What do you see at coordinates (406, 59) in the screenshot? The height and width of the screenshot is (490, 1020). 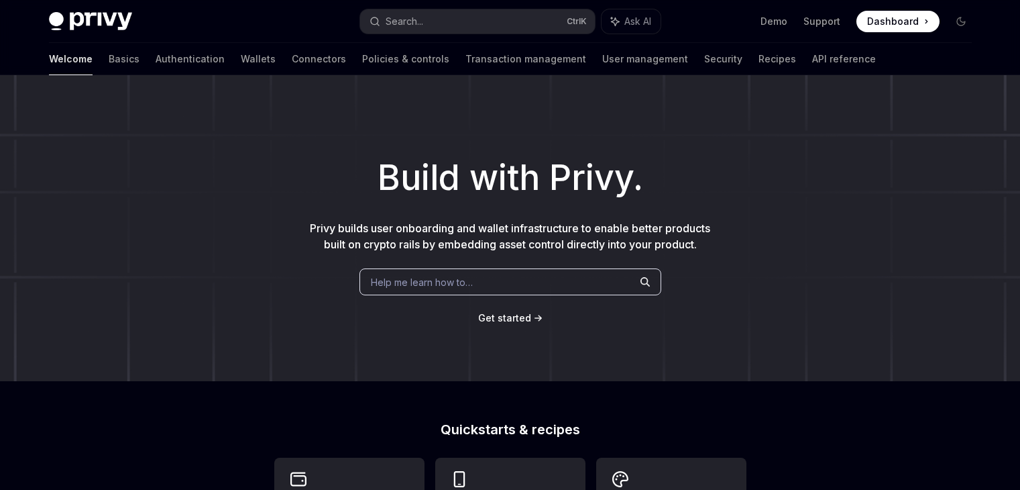 I see `a: Policies & controls` at bounding box center [406, 59].